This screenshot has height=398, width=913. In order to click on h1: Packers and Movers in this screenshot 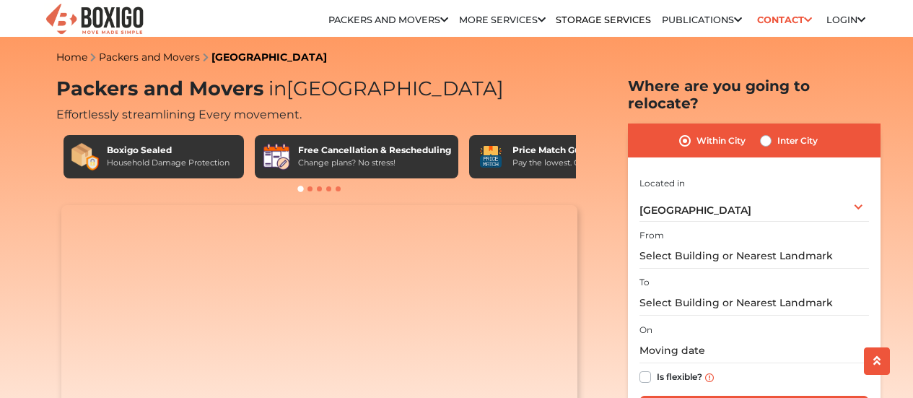, I will do `click(320, 89)`.